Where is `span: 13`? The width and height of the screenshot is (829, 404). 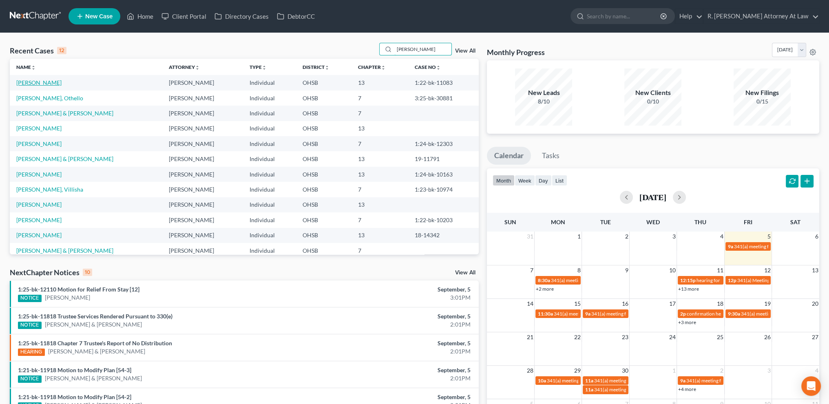
span: 13 is located at coordinates (816, 270).